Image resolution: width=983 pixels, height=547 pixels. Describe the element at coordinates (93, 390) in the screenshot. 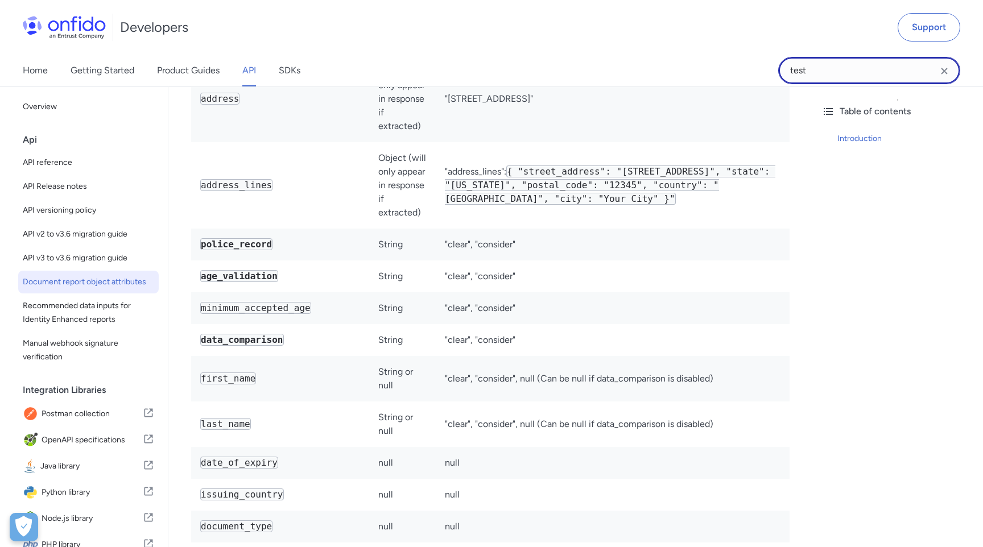

I see `div: Integration Libraries` at that location.